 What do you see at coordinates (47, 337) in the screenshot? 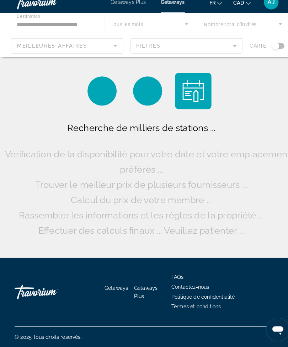
I see `span: © 2025 Tous droits réservés.` at bounding box center [47, 337].